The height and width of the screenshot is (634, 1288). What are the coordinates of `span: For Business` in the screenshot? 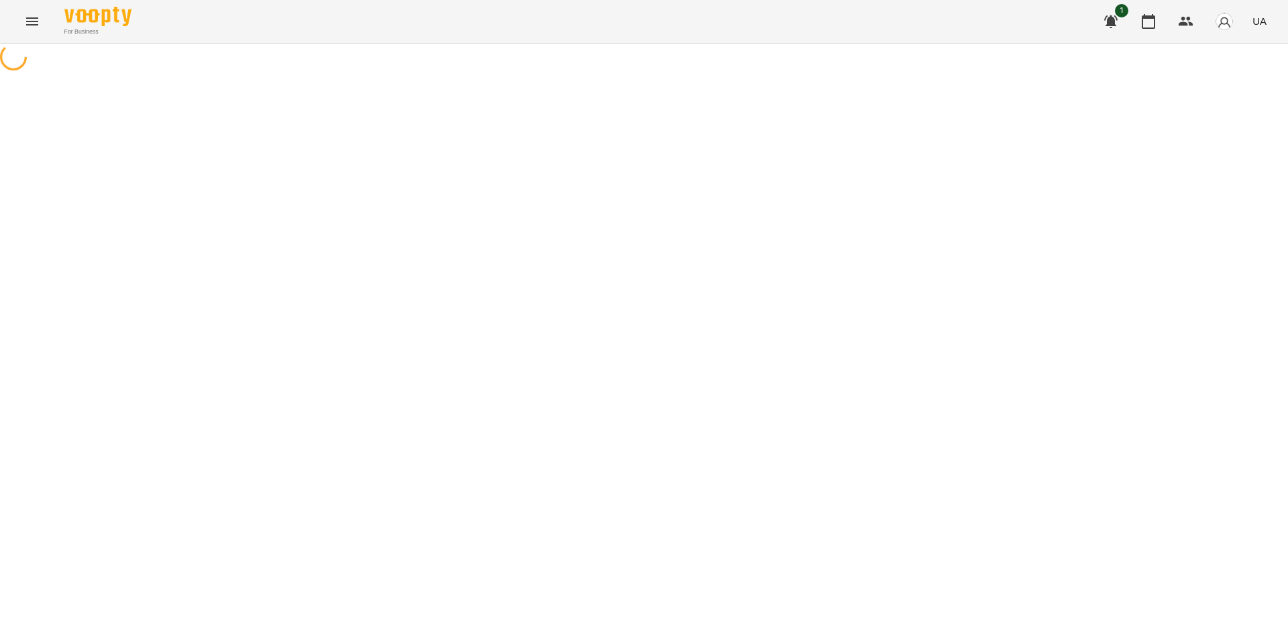 It's located at (98, 32).